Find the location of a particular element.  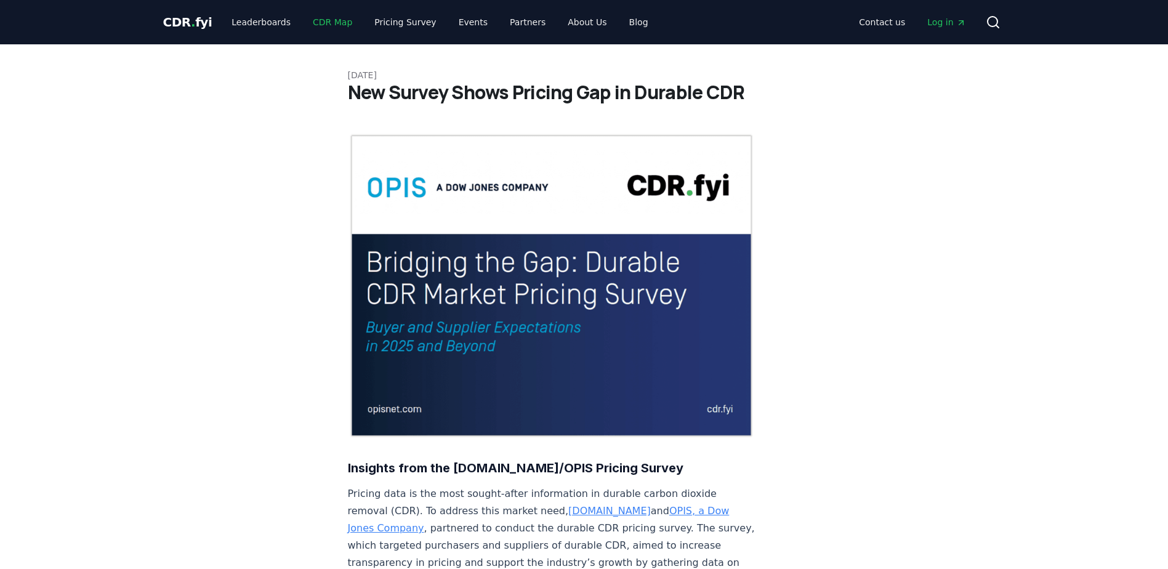

a: Events is located at coordinates (473, 22).